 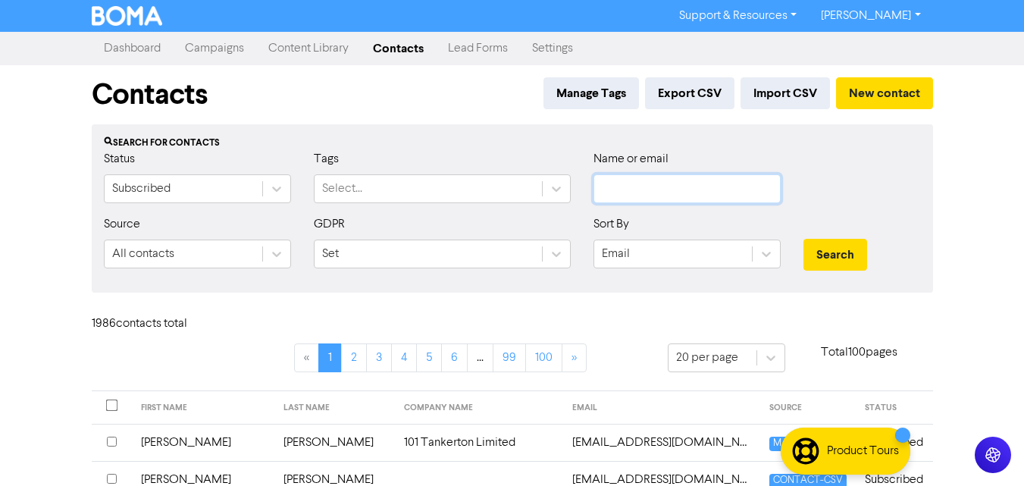 What do you see at coordinates (122, 224) in the screenshot?
I see `label: Source` at bounding box center [122, 224].